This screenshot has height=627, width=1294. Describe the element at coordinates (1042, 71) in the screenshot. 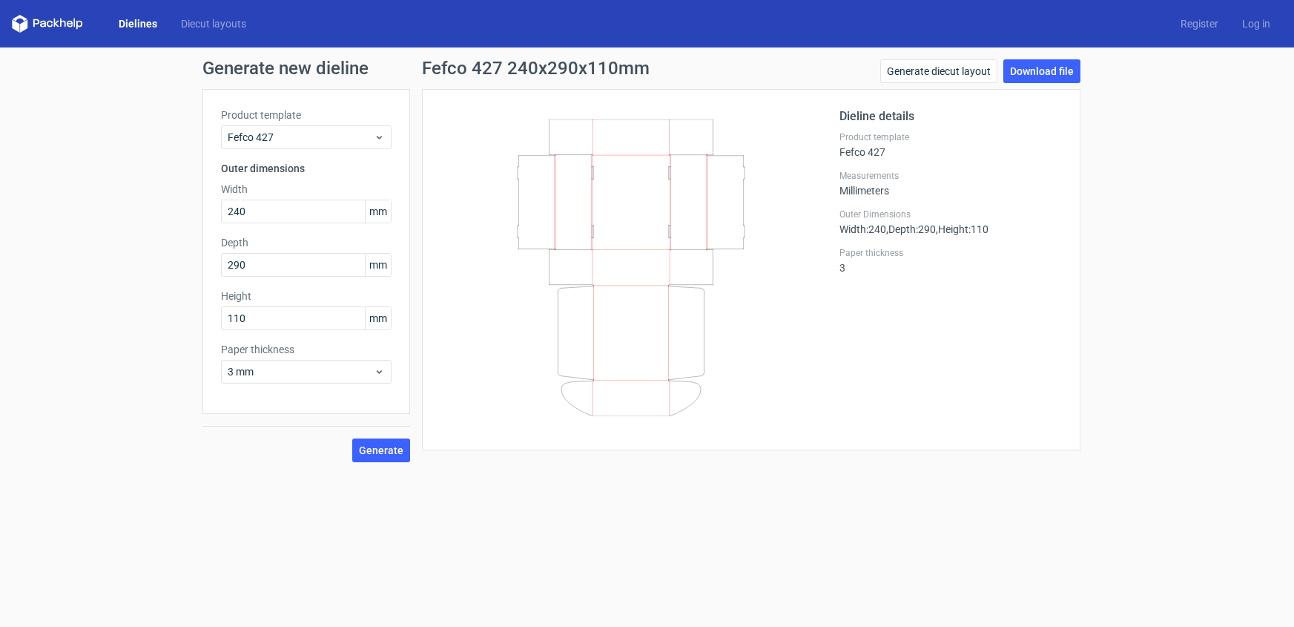

I see `a: Download file` at that location.